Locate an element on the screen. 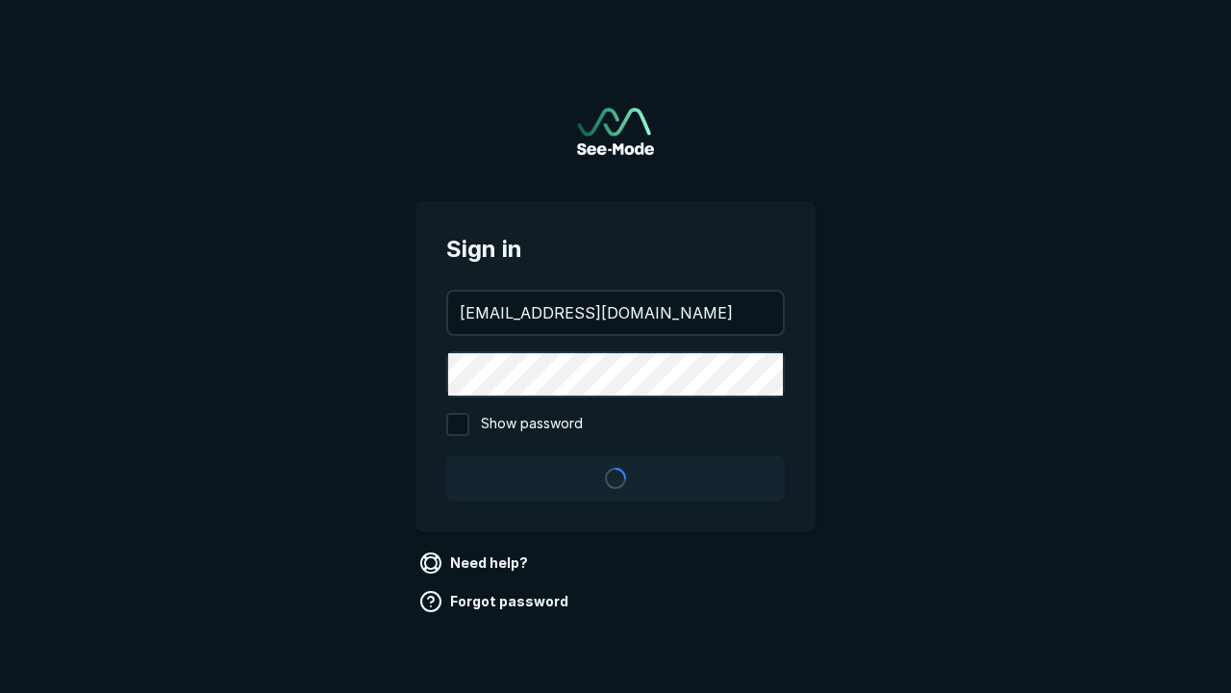 The height and width of the screenshot is (693, 1231). span: Show password is located at coordinates (532, 424).